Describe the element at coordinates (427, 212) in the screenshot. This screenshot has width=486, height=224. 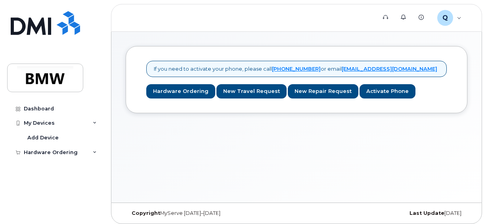
I see `strong: Last Update` at that location.